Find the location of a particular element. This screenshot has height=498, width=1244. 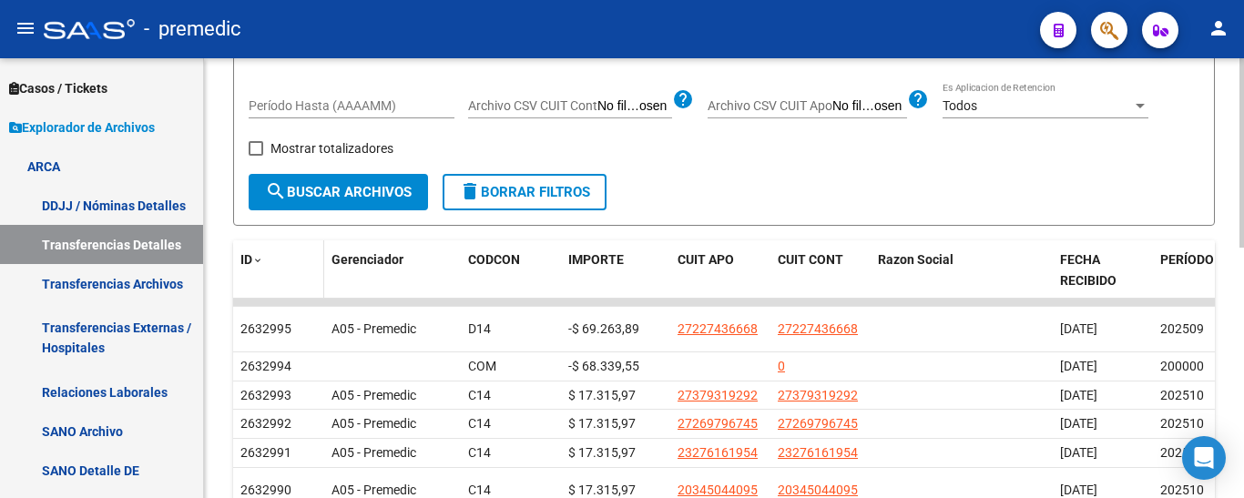

datatable-header-cell: FECHA RECIBIDO is located at coordinates (1103, 270).